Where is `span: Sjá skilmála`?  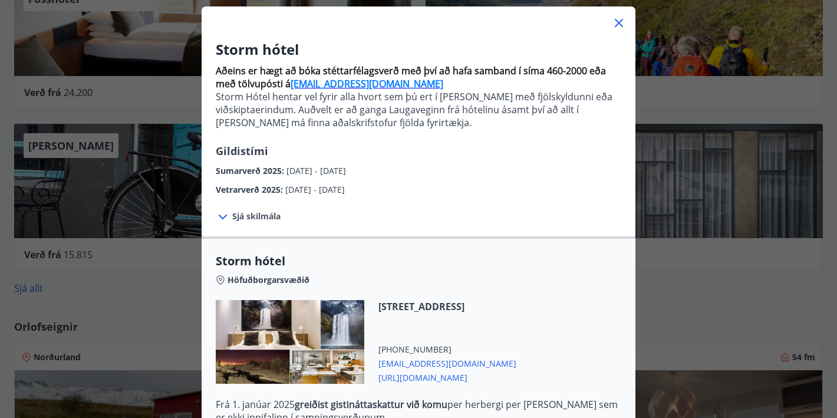
span: Sjá skilmála is located at coordinates (256, 216).